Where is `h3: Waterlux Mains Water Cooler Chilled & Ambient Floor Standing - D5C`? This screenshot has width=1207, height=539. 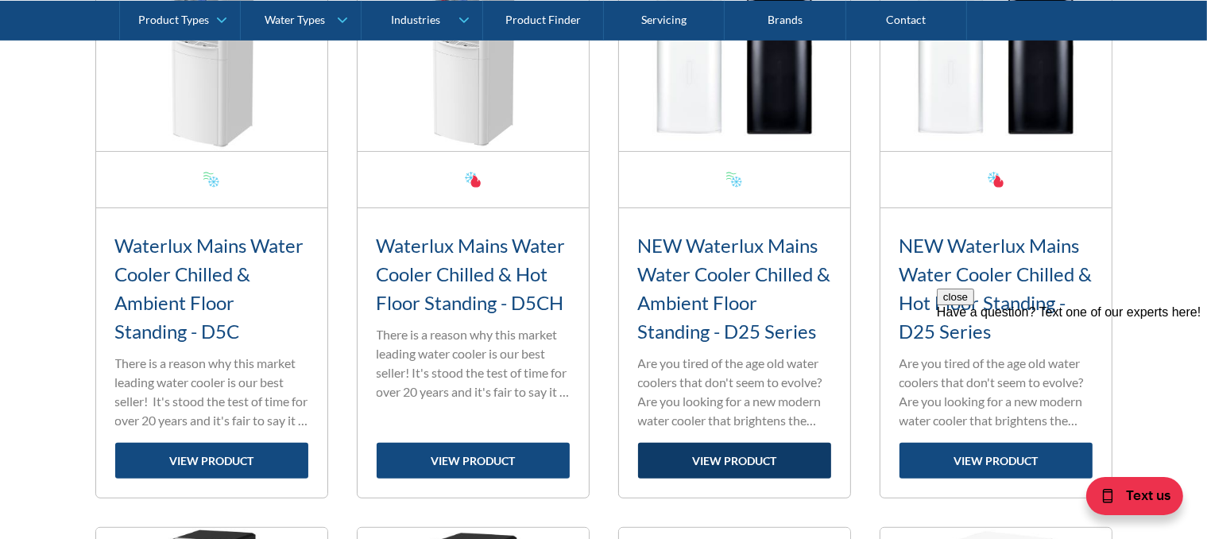 h3: Waterlux Mains Water Cooler Chilled & Ambient Floor Standing - D5C is located at coordinates (211, 288).